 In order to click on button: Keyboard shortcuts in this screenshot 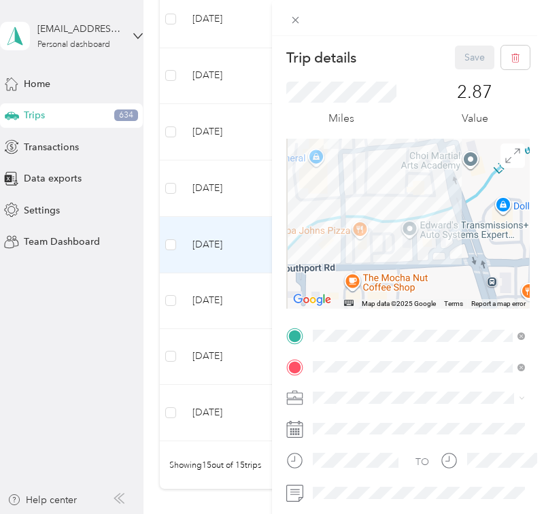, I will do `click(349, 303)`.